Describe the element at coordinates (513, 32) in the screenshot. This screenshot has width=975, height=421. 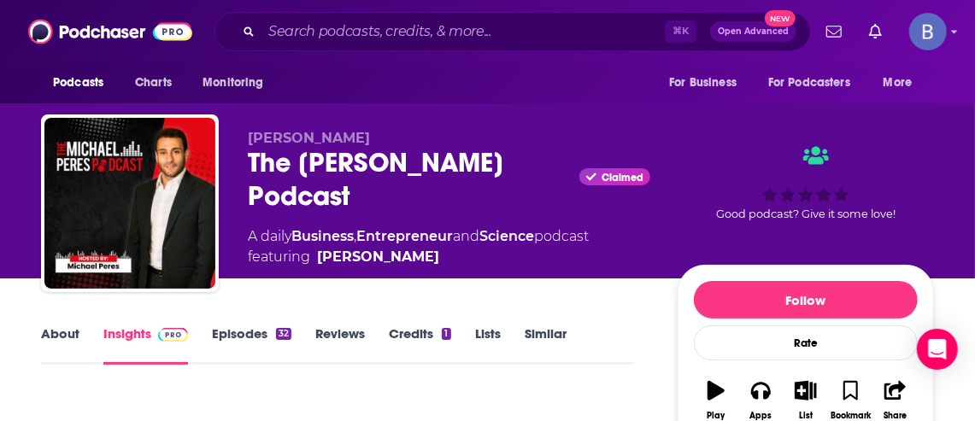
I see `div: Search podcasts, credits, & more...` at that location.